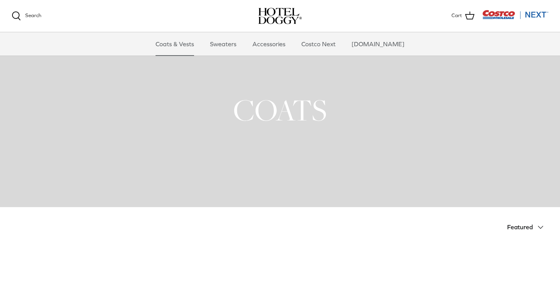  What do you see at coordinates (175, 44) in the screenshot?
I see `a: Coats & Vests` at bounding box center [175, 44].